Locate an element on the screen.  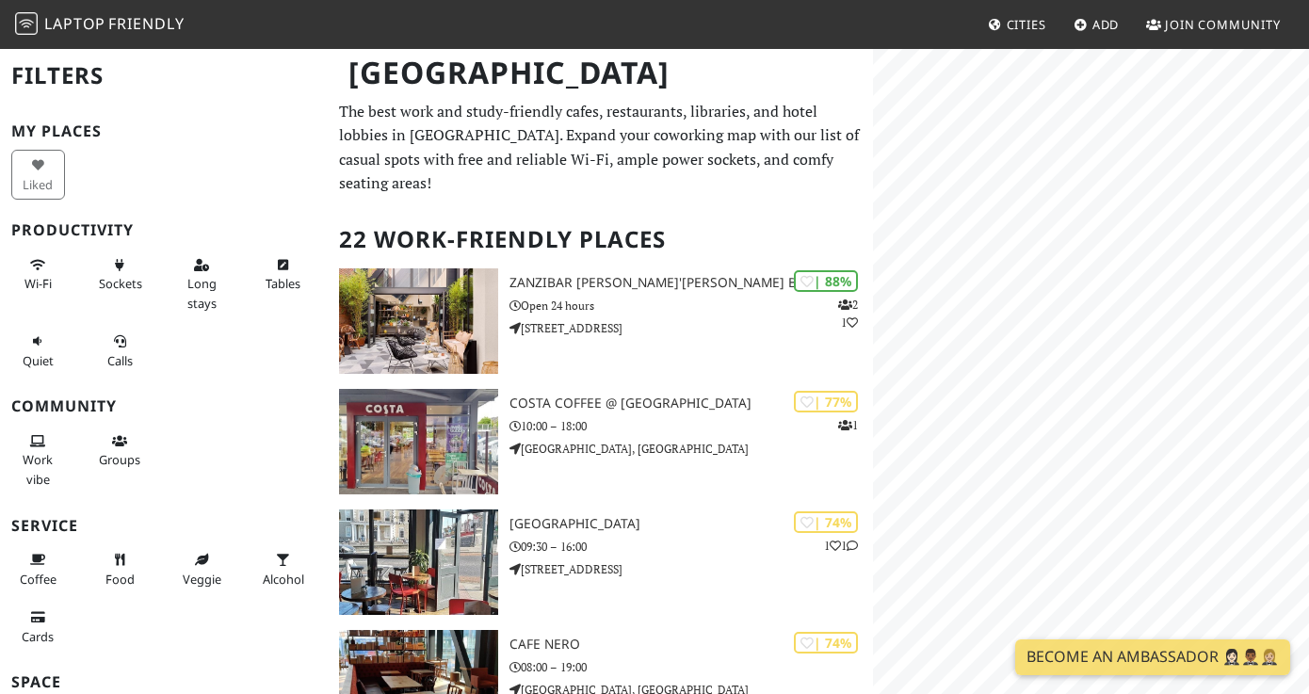
h3: Productivity is located at coordinates (164, 230).